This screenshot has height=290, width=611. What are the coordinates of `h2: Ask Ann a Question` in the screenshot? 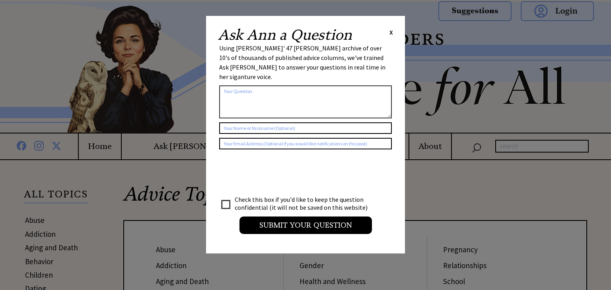 It's located at (285, 35).